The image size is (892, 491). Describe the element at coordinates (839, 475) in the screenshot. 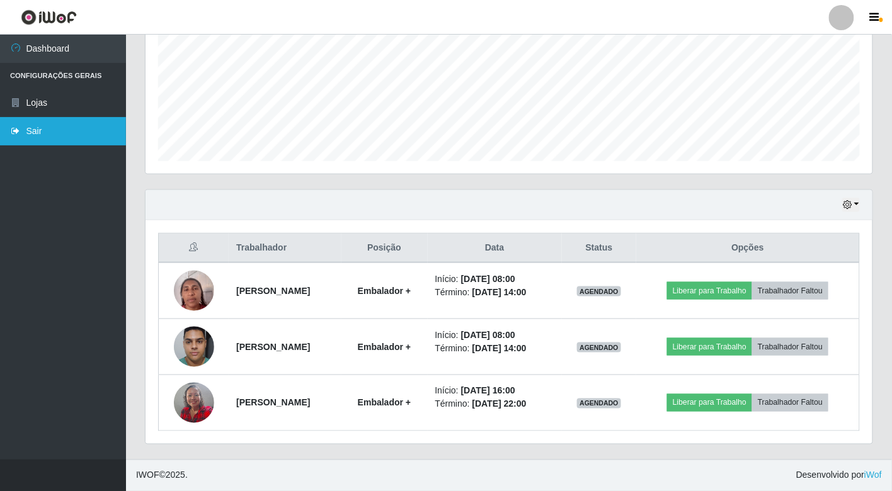

I see `span: Desenvolvido por` at that location.